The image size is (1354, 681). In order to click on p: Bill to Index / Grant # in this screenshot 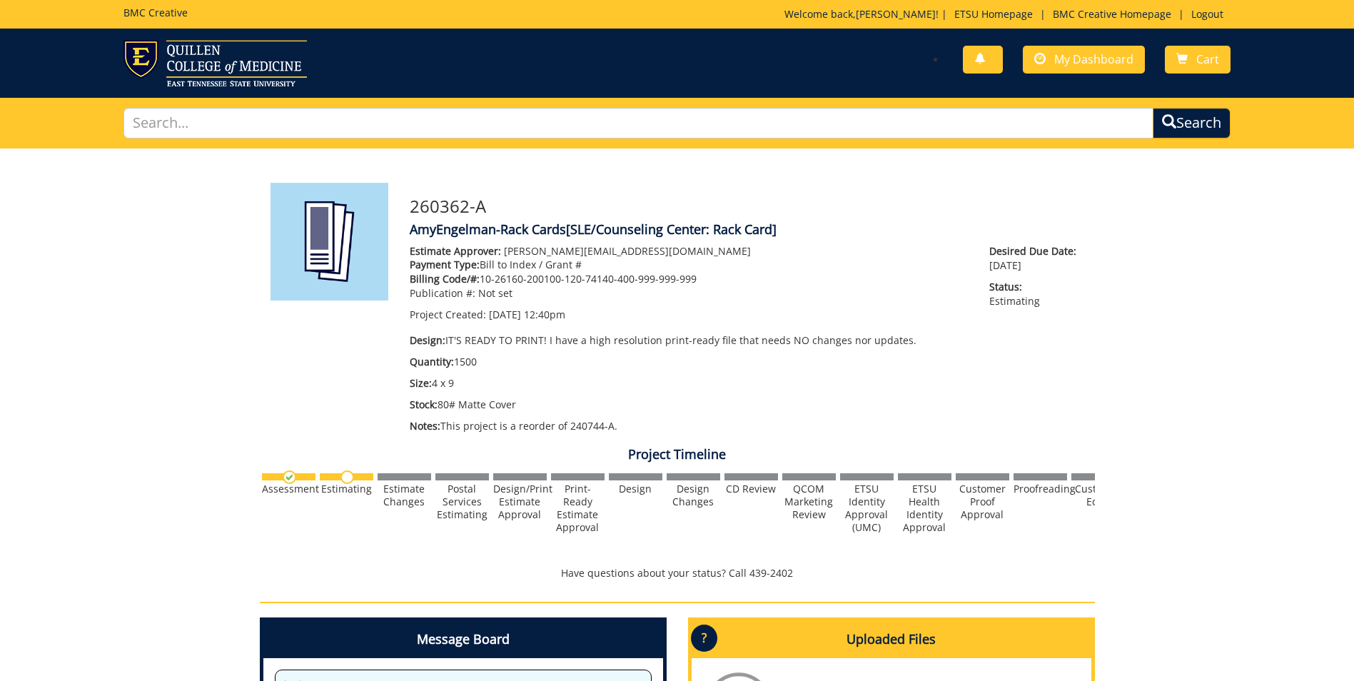, I will do `click(689, 265)`.